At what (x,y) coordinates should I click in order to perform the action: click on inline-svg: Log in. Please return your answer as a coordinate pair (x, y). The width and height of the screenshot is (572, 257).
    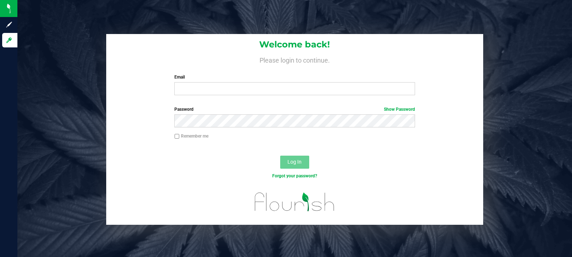
    Looking at the image, I should click on (9, 40).